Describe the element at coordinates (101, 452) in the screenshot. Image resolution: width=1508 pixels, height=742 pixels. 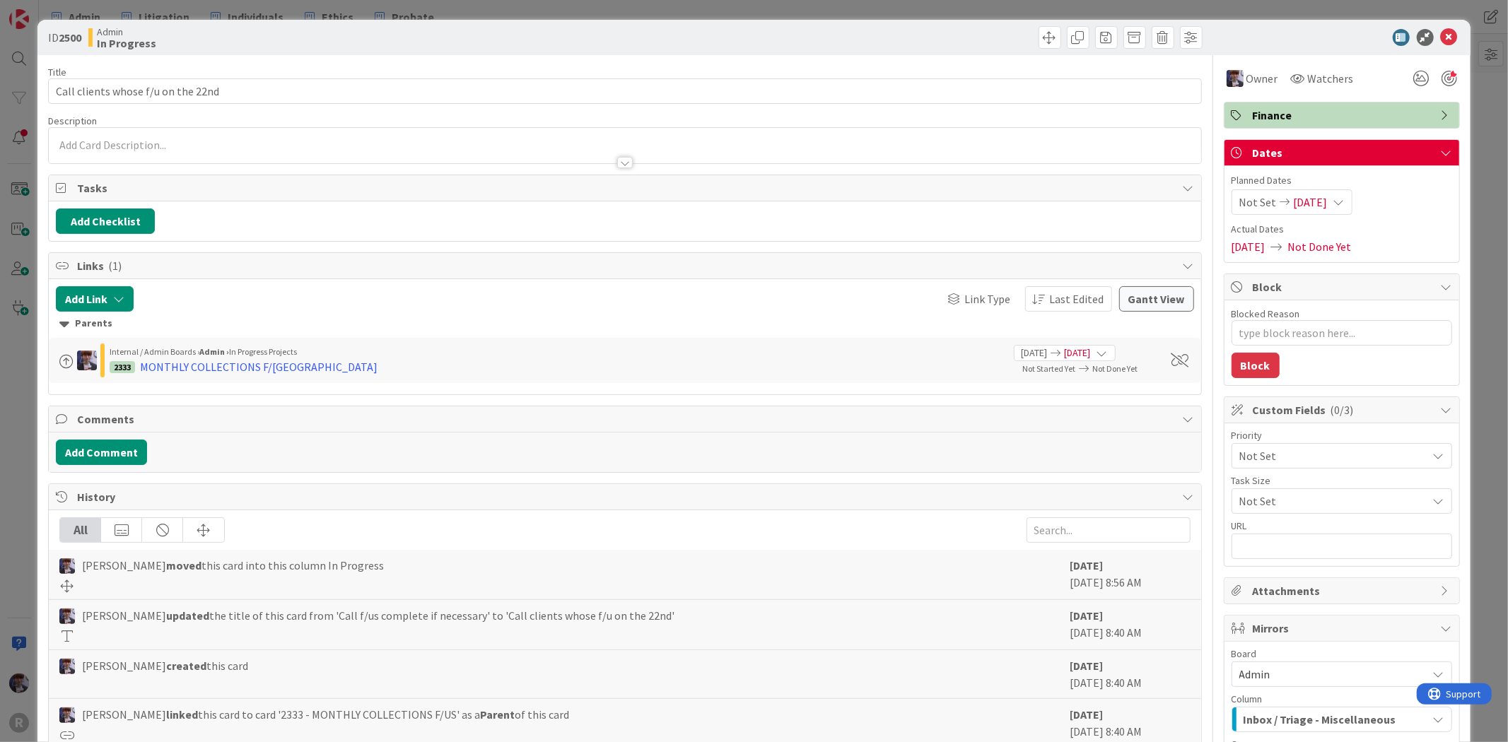
I see `button: Add Comment` at that location.